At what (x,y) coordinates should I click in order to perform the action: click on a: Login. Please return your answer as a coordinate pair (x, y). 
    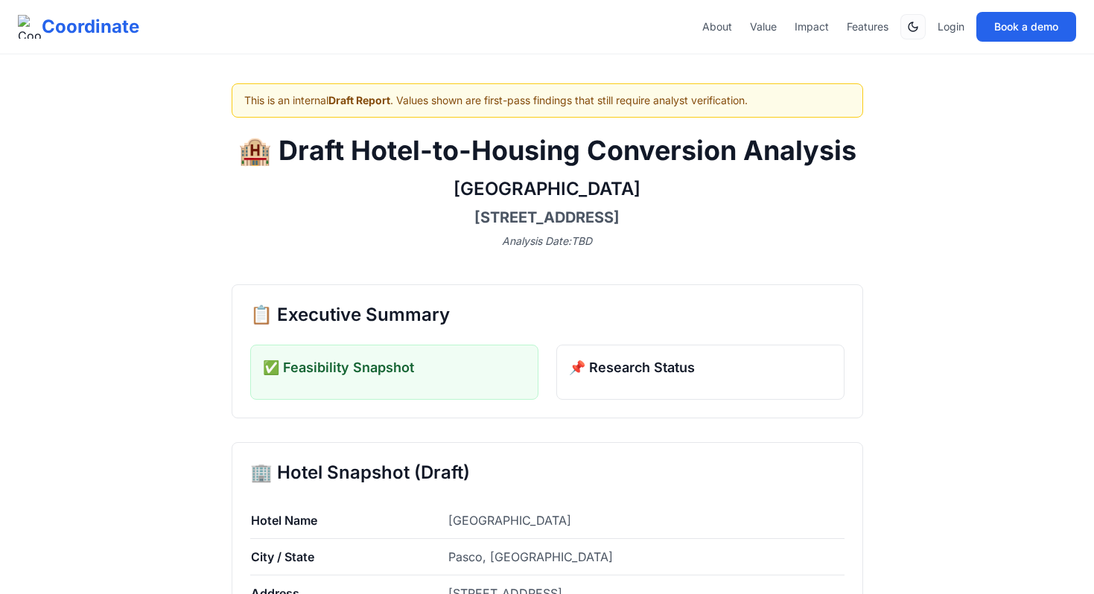
    Looking at the image, I should click on (951, 27).